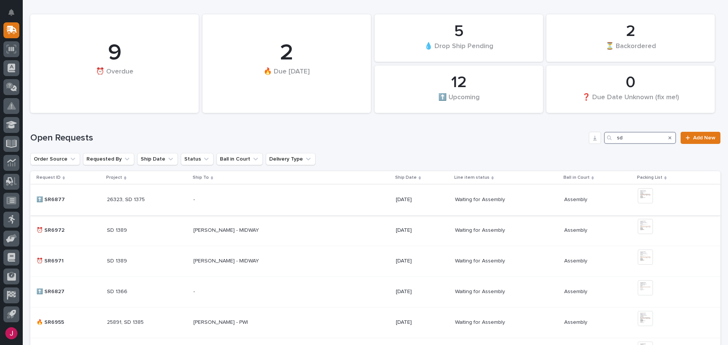  I want to click on div: Search, so click(640, 138).